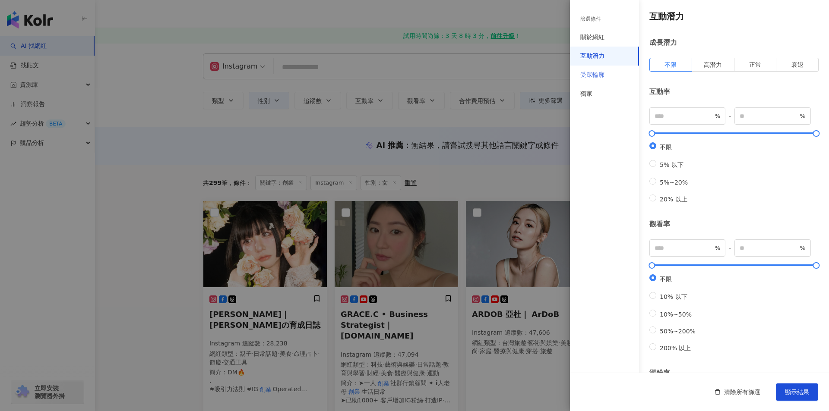 This screenshot has width=829, height=411. I want to click on div: 獨家, so click(586, 94).